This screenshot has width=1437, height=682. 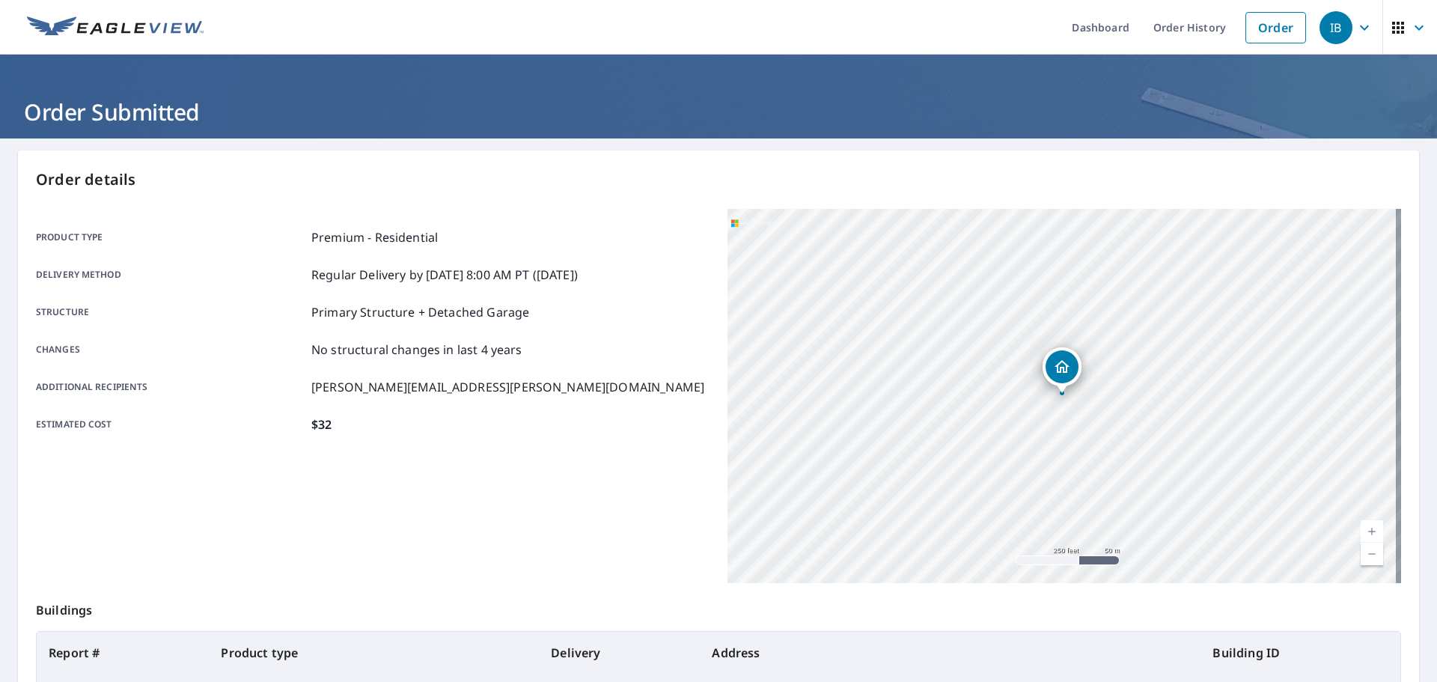 I want to click on th: Product type, so click(x=374, y=653).